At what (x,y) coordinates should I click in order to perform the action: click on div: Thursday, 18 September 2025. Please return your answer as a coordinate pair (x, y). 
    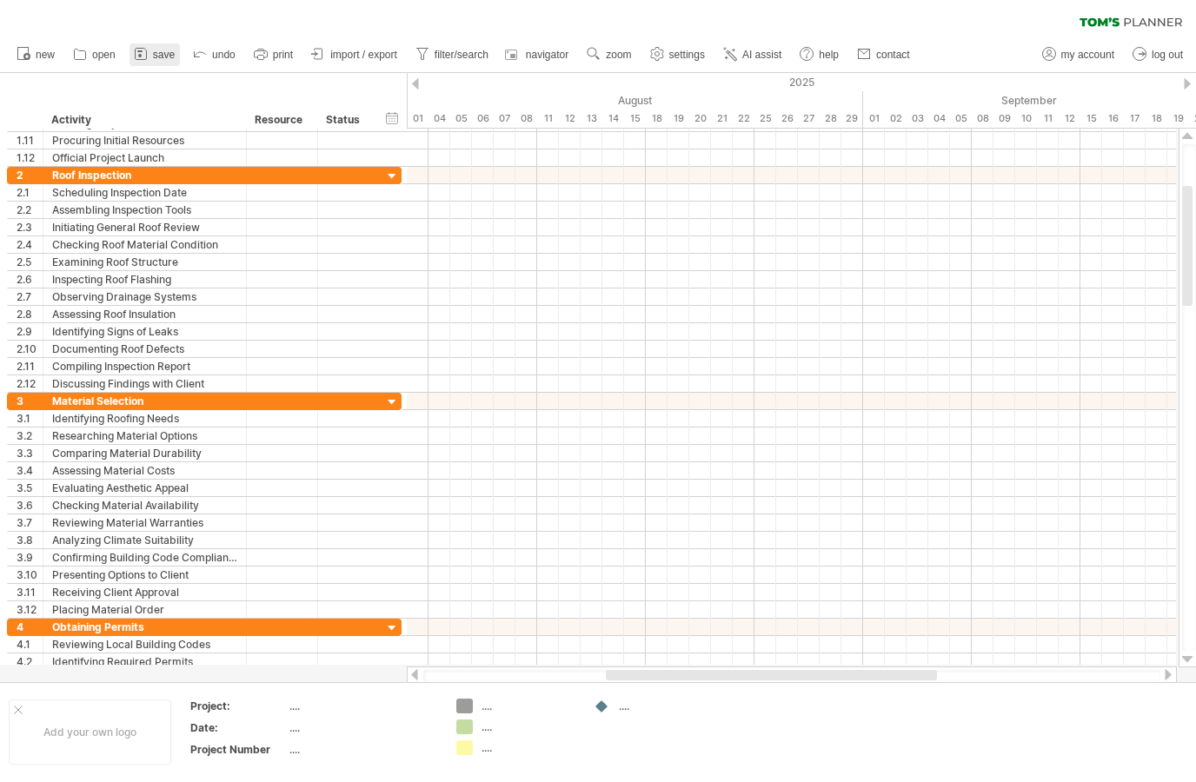
    Looking at the image, I should click on (1156, 118).